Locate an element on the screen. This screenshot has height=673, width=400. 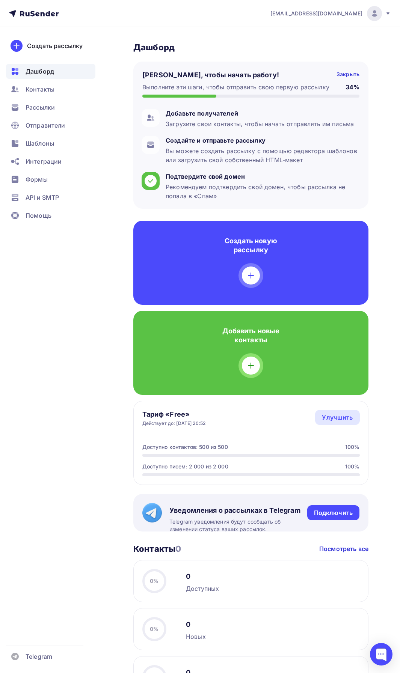
div: Рекомендуем подтвердить свой домен, чтобы рассылка не попала в «Спам» is located at coordinates (263, 191).